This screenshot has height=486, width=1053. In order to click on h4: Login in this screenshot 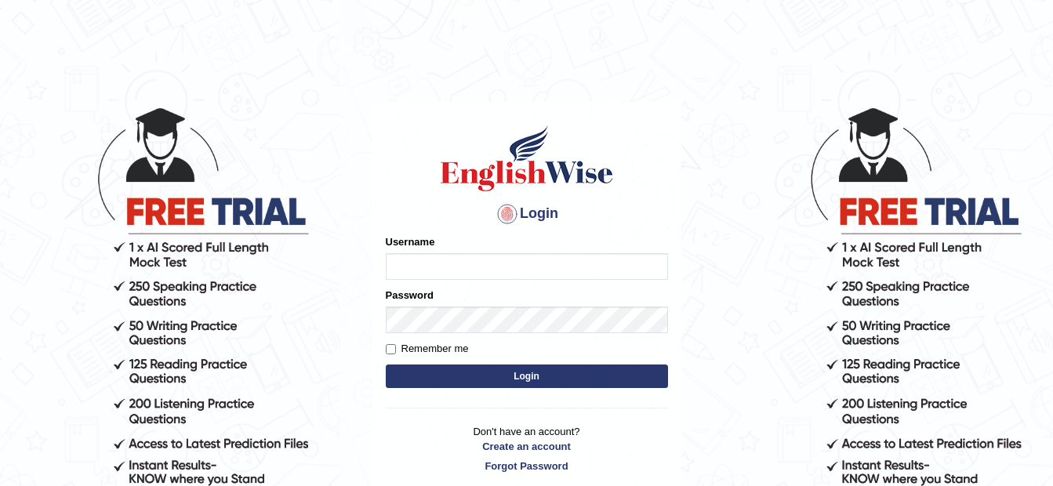, I will do `click(527, 214)`.